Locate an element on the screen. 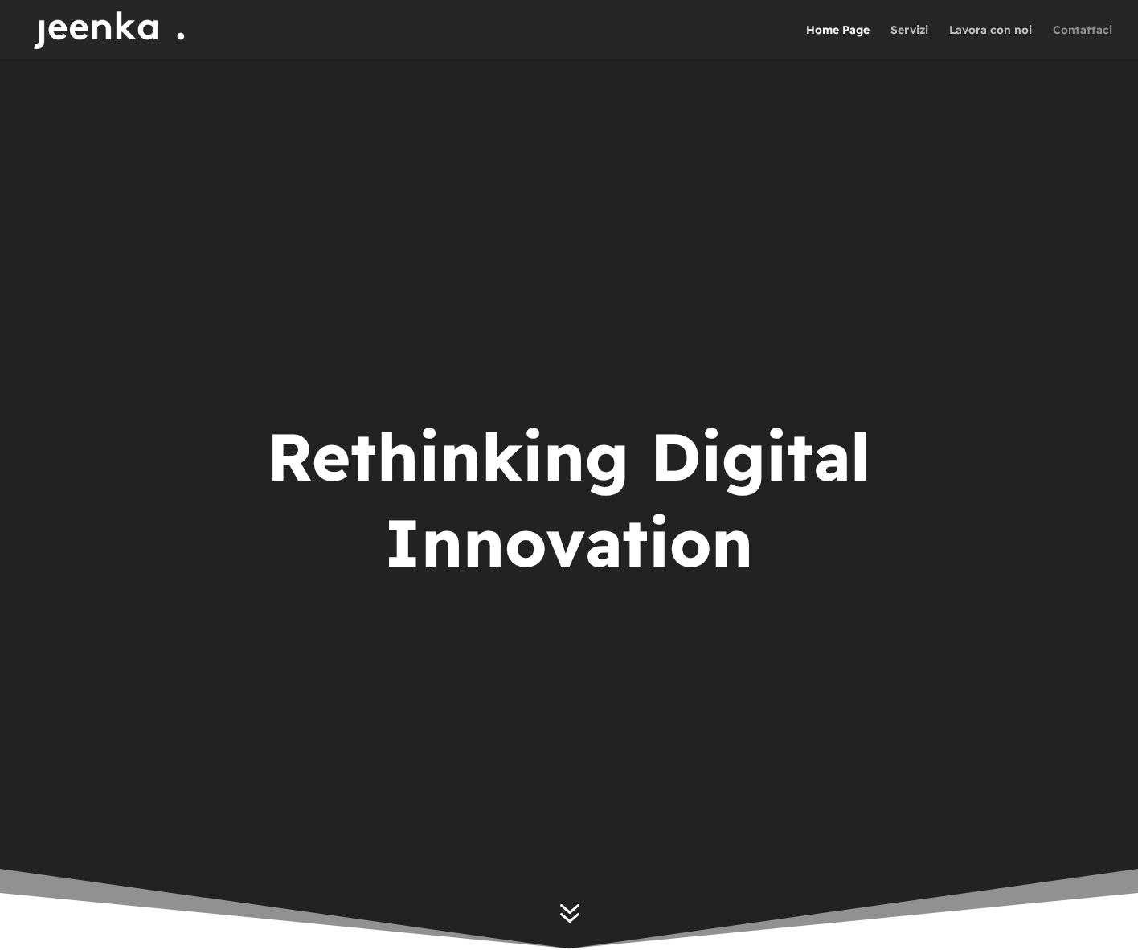  span: 7 is located at coordinates (569, 912).